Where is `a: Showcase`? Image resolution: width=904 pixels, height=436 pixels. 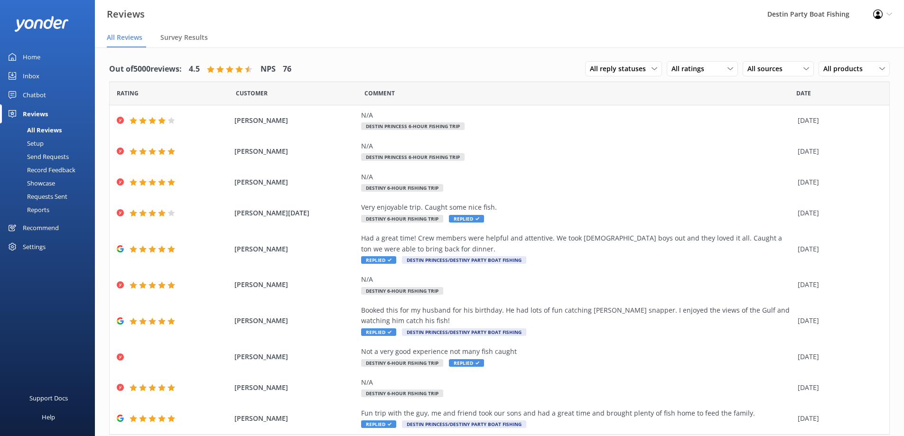
a: Showcase is located at coordinates (50, 183).